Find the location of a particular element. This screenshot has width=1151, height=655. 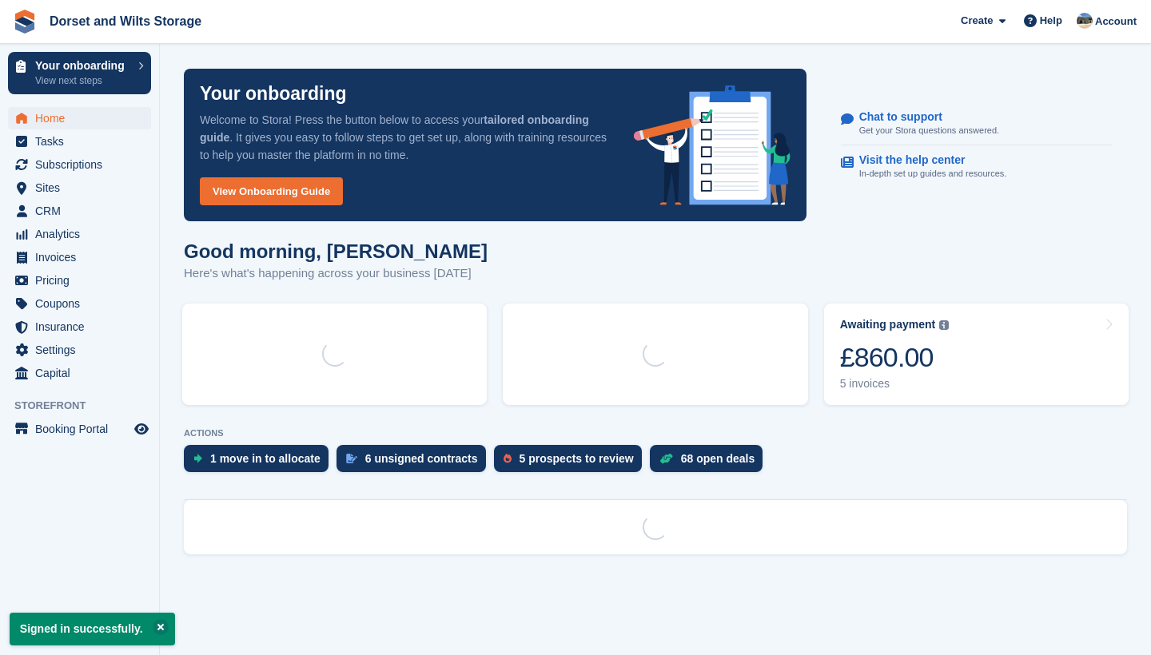

span: Help is located at coordinates (1051, 21).